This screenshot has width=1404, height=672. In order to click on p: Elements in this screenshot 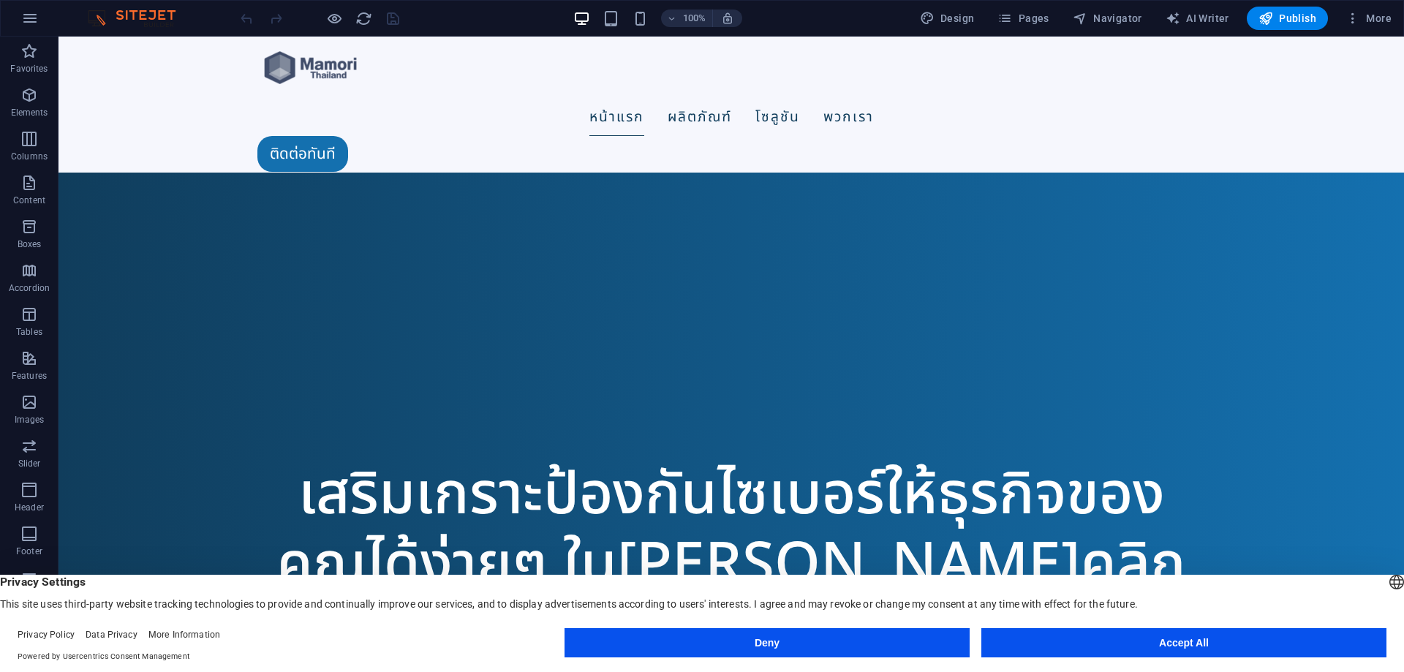, I will do `click(29, 113)`.